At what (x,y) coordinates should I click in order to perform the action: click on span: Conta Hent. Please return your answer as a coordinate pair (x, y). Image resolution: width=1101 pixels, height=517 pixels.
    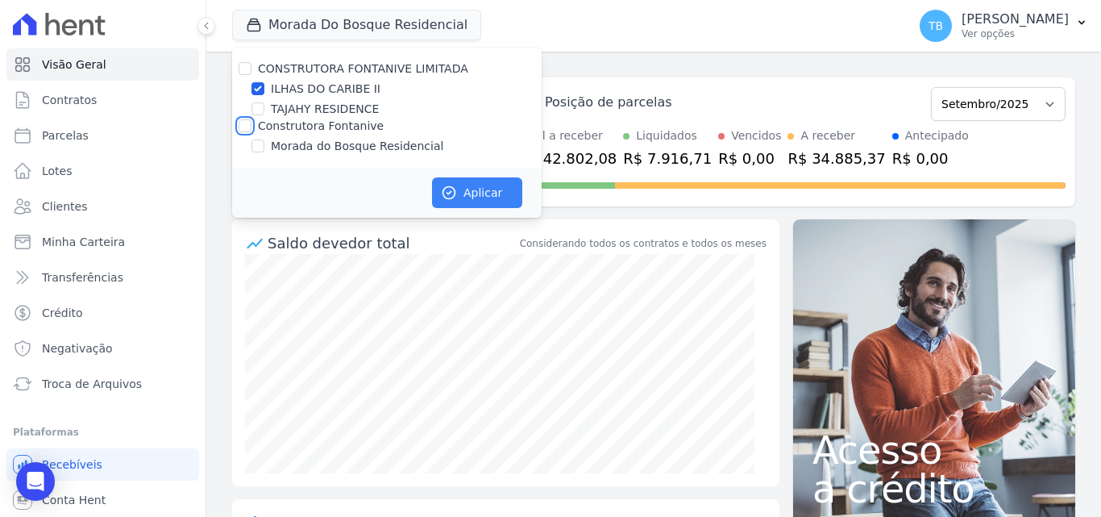
    Looking at the image, I should click on (73, 500).